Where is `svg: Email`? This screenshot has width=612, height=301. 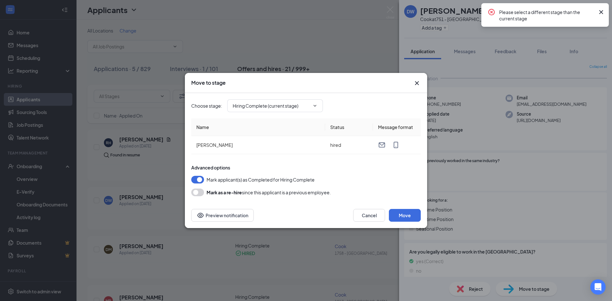
svg: Email is located at coordinates (382, 145).